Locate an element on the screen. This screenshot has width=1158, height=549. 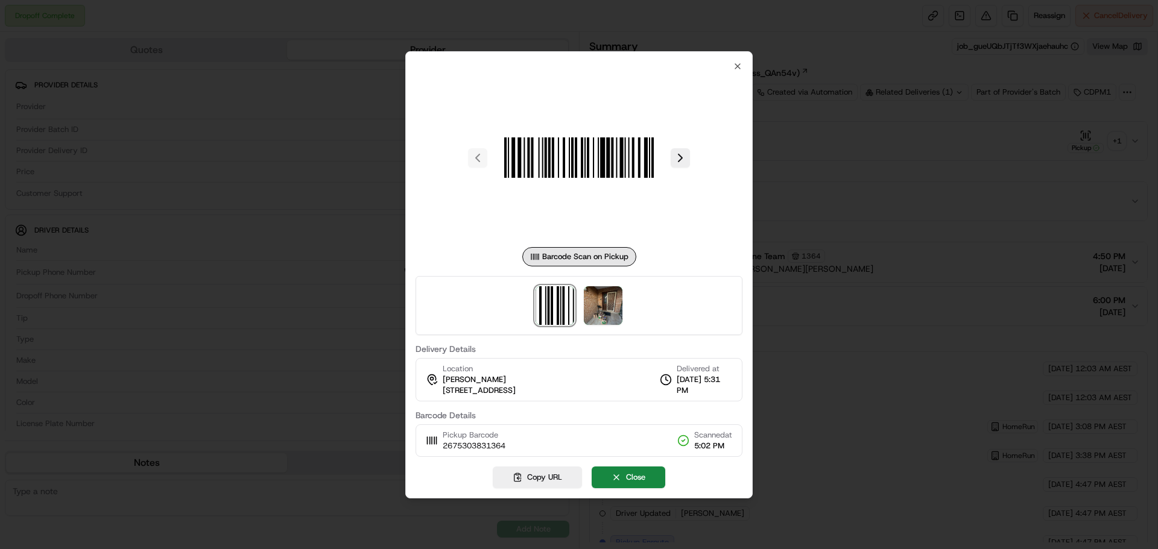
img: photo_proof_of_delivery image is located at coordinates (603, 306).